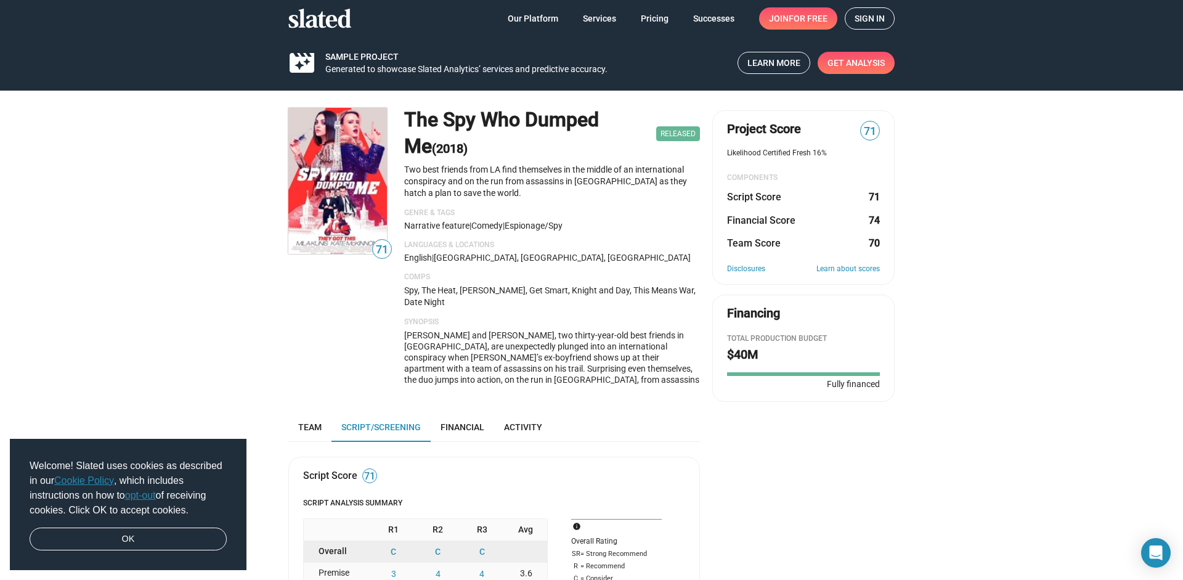  What do you see at coordinates (848, 269) in the screenshot?
I see `a: Learn about scores` at bounding box center [848, 269].